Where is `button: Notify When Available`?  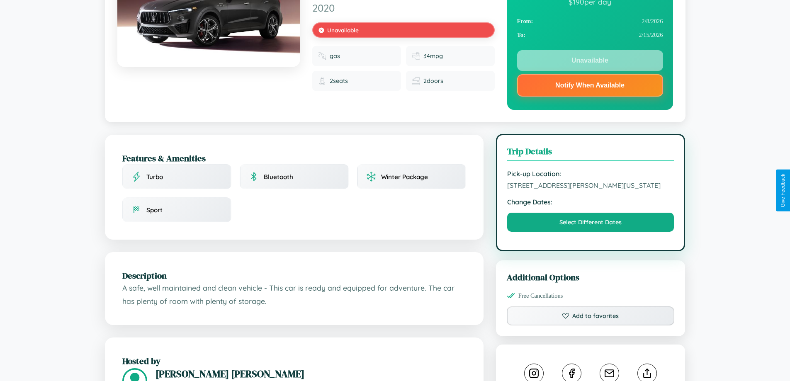
button: Notify When Available is located at coordinates (590, 85).